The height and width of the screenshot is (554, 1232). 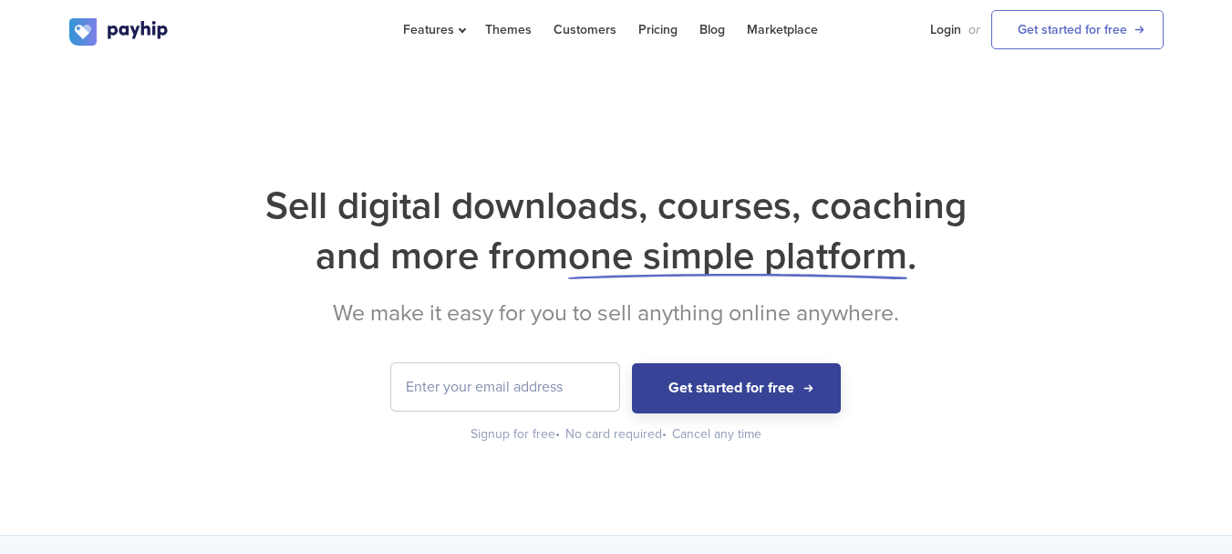 I want to click on div: No card required, so click(x=617, y=434).